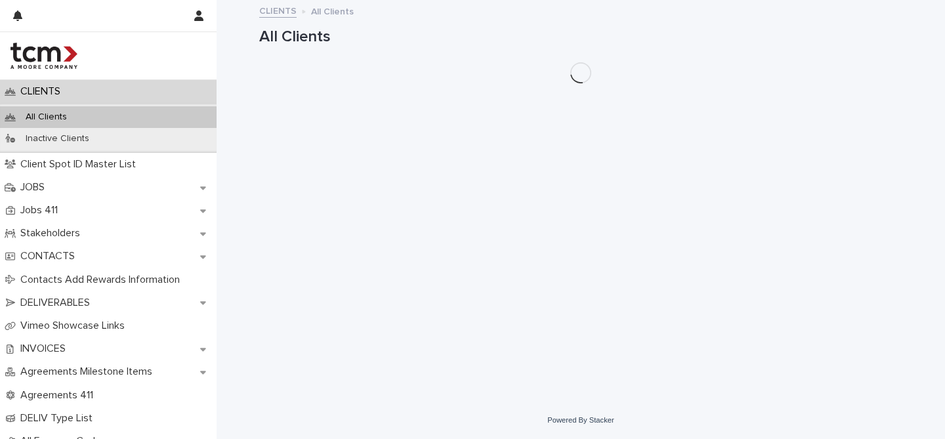 This screenshot has height=439, width=945. What do you see at coordinates (59, 395) in the screenshot?
I see `p: Agreements 411` at bounding box center [59, 395].